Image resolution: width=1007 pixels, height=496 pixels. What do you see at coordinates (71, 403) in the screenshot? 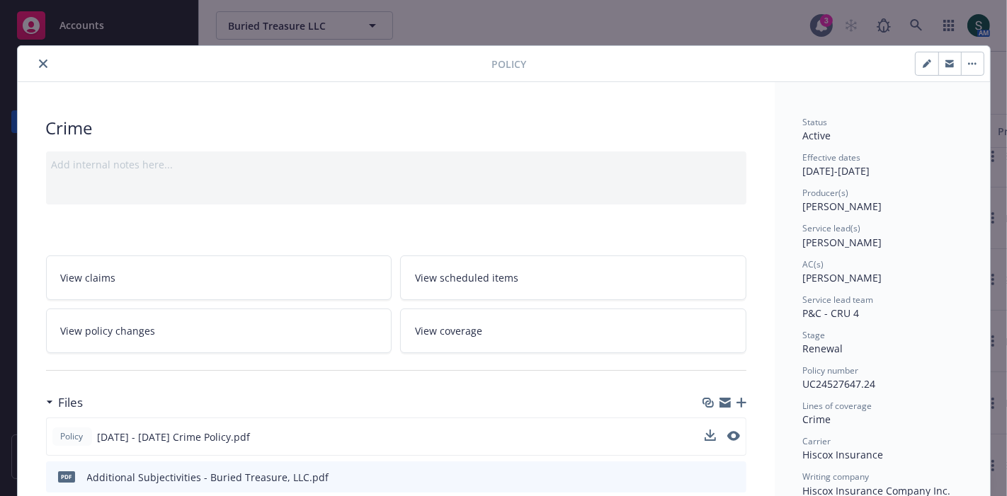
I see `h3: Files` at bounding box center [71, 403].